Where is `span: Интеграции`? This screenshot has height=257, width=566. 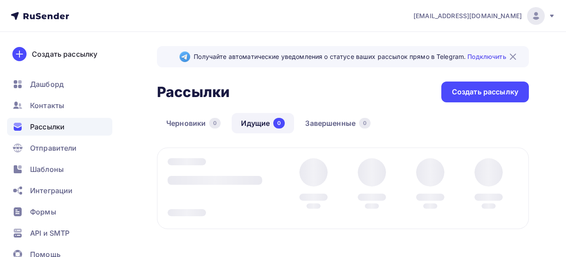
span: Интеграции is located at coordinates (51, 190).